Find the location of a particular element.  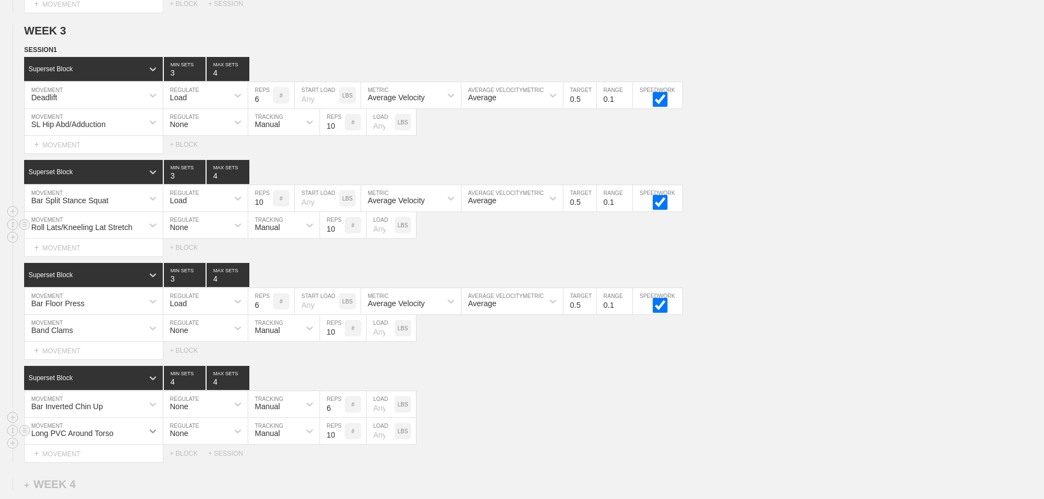

div: WEEK 4 is located at coordinates (50, 485).